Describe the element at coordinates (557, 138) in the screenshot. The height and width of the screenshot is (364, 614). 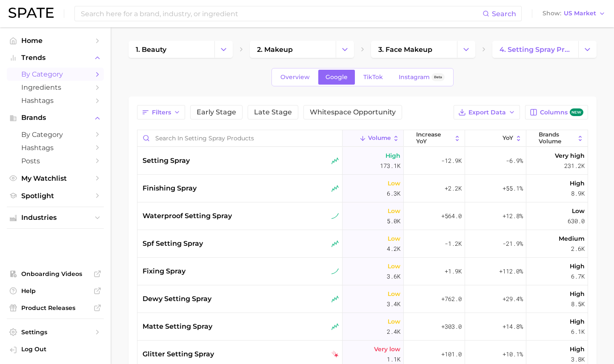
I see `button: Brands Volume` at that location.